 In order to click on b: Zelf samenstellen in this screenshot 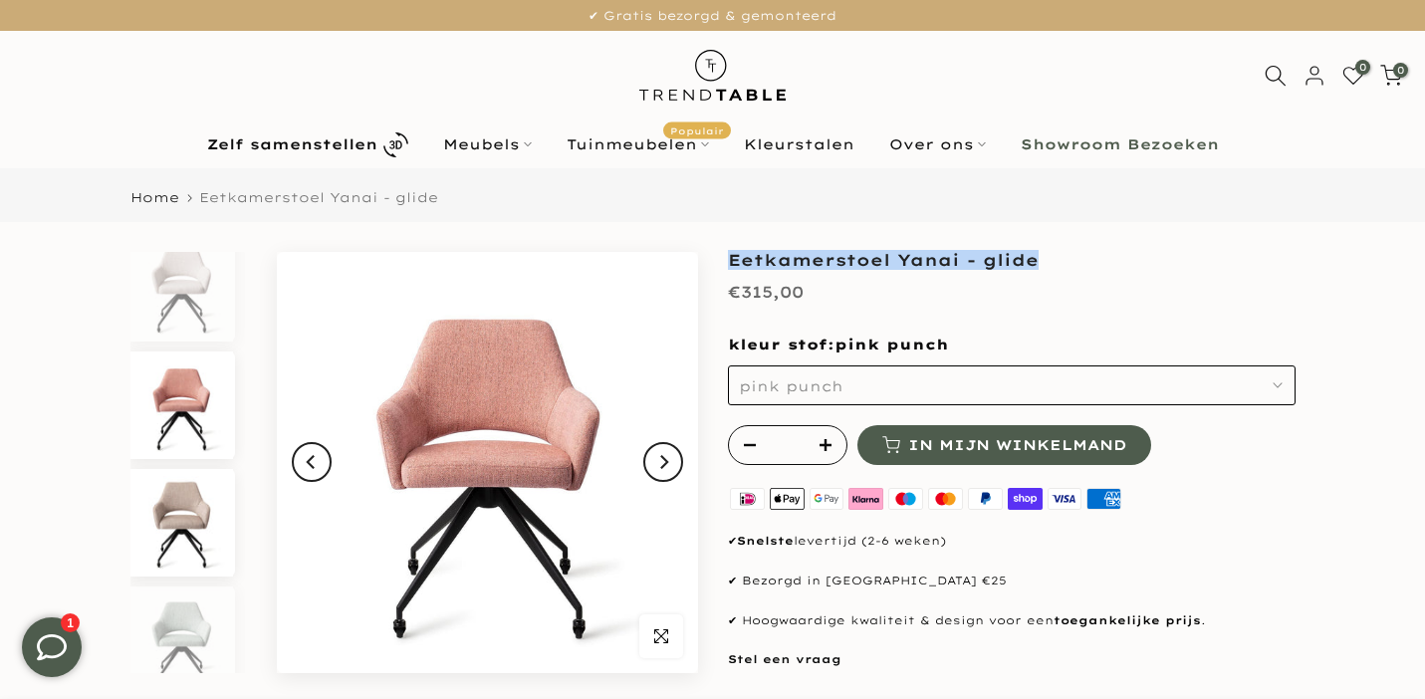, I will do `click(292, 144)`.